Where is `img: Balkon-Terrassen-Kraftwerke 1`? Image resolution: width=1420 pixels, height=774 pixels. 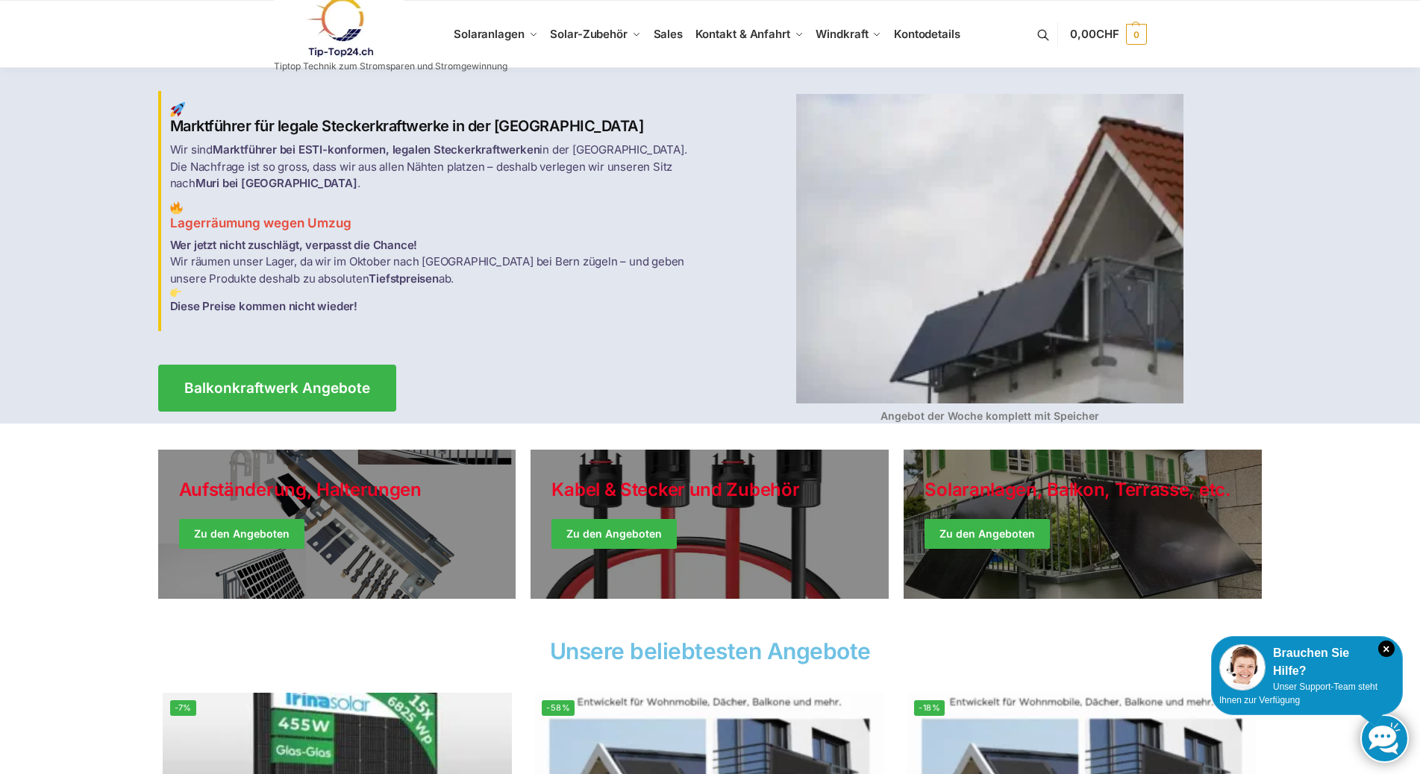
img: Balkon-Terrassen-Kraftwerke 1 is located at coordinates (178, 110).